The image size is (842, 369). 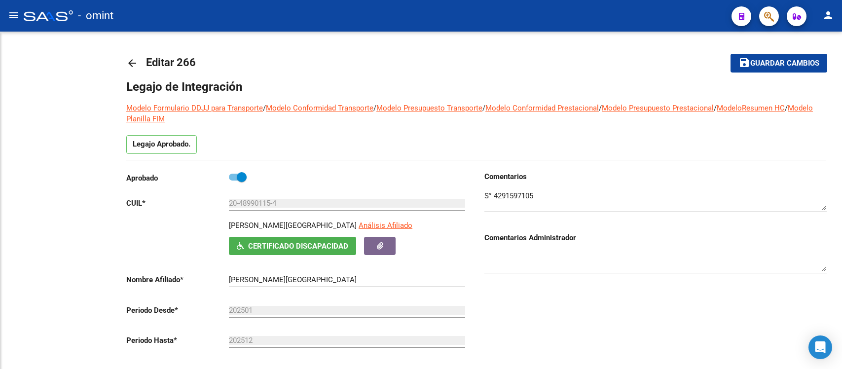 I want to click on p: Periodo Desde, so click(x=178, y=310).